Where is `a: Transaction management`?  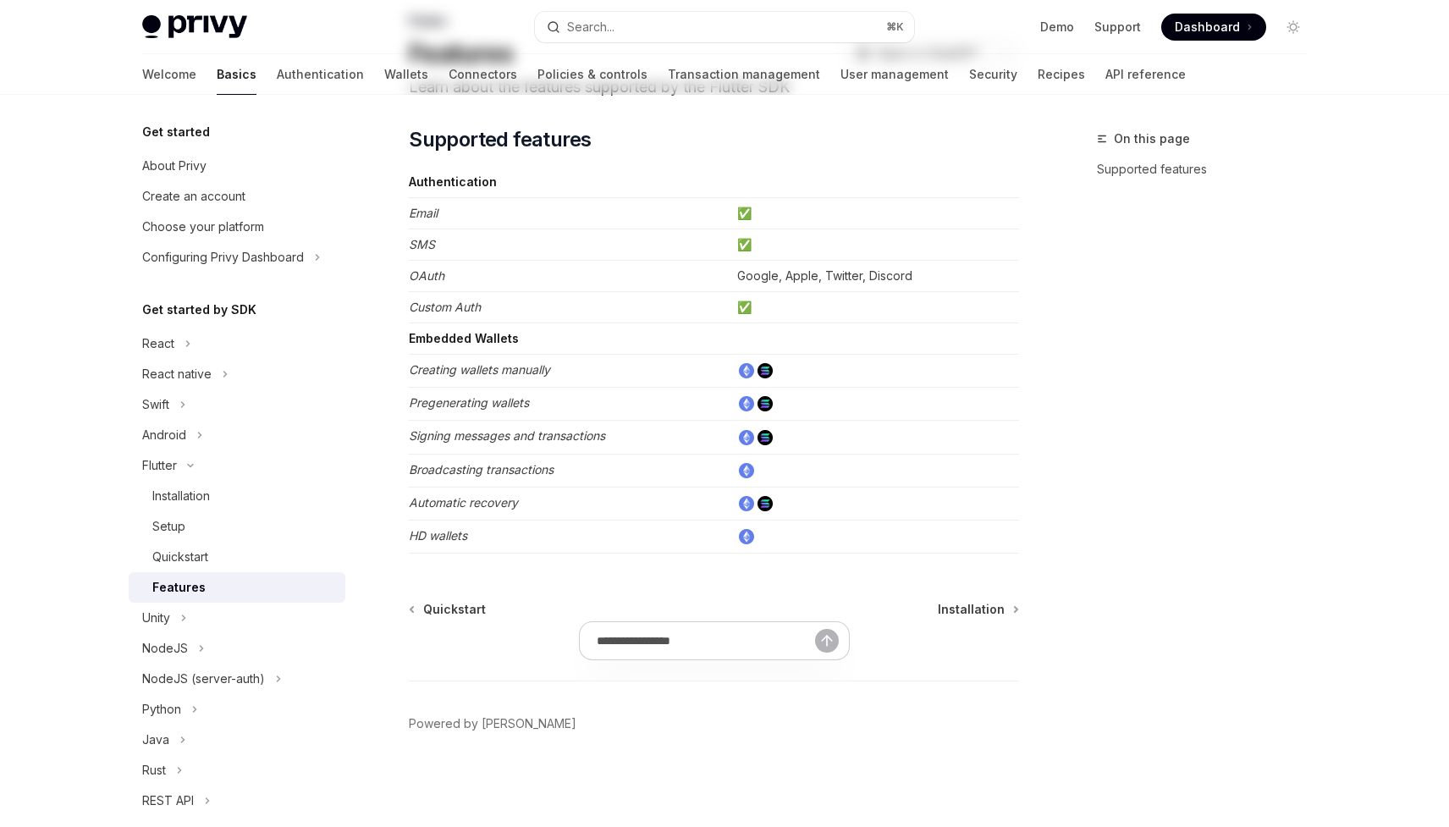 a: Transaction management is located at coordinates (744, 74).